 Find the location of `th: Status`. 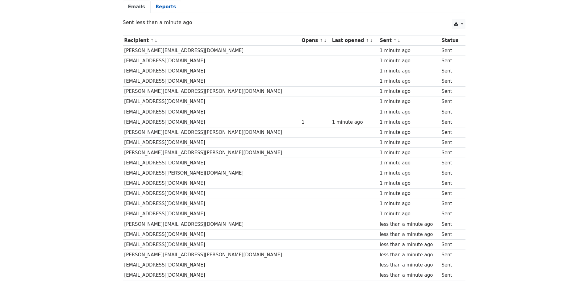

th: Status is located at coordinates (451, 40).